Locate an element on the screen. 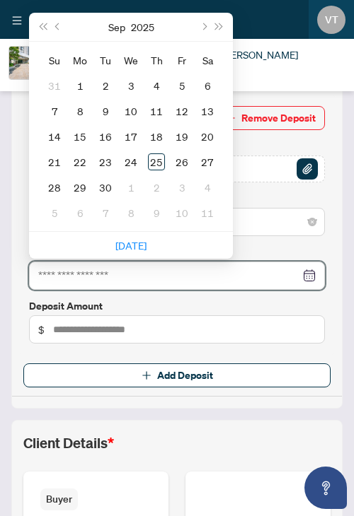 The image size is (354, 516). td: 2025-09-01 is located at coordinates (80, 86).